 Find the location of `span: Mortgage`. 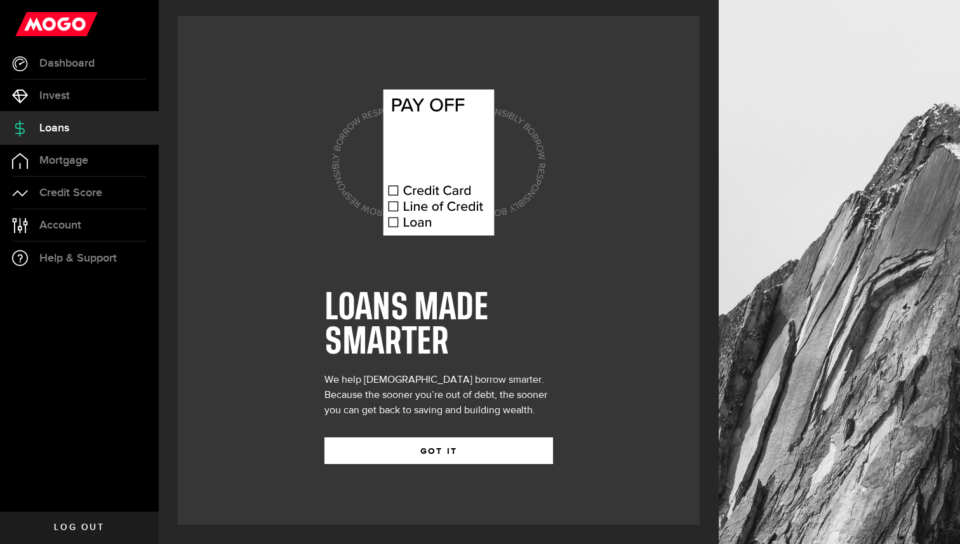

span: Mortgage is located at coordinates (63, 161).